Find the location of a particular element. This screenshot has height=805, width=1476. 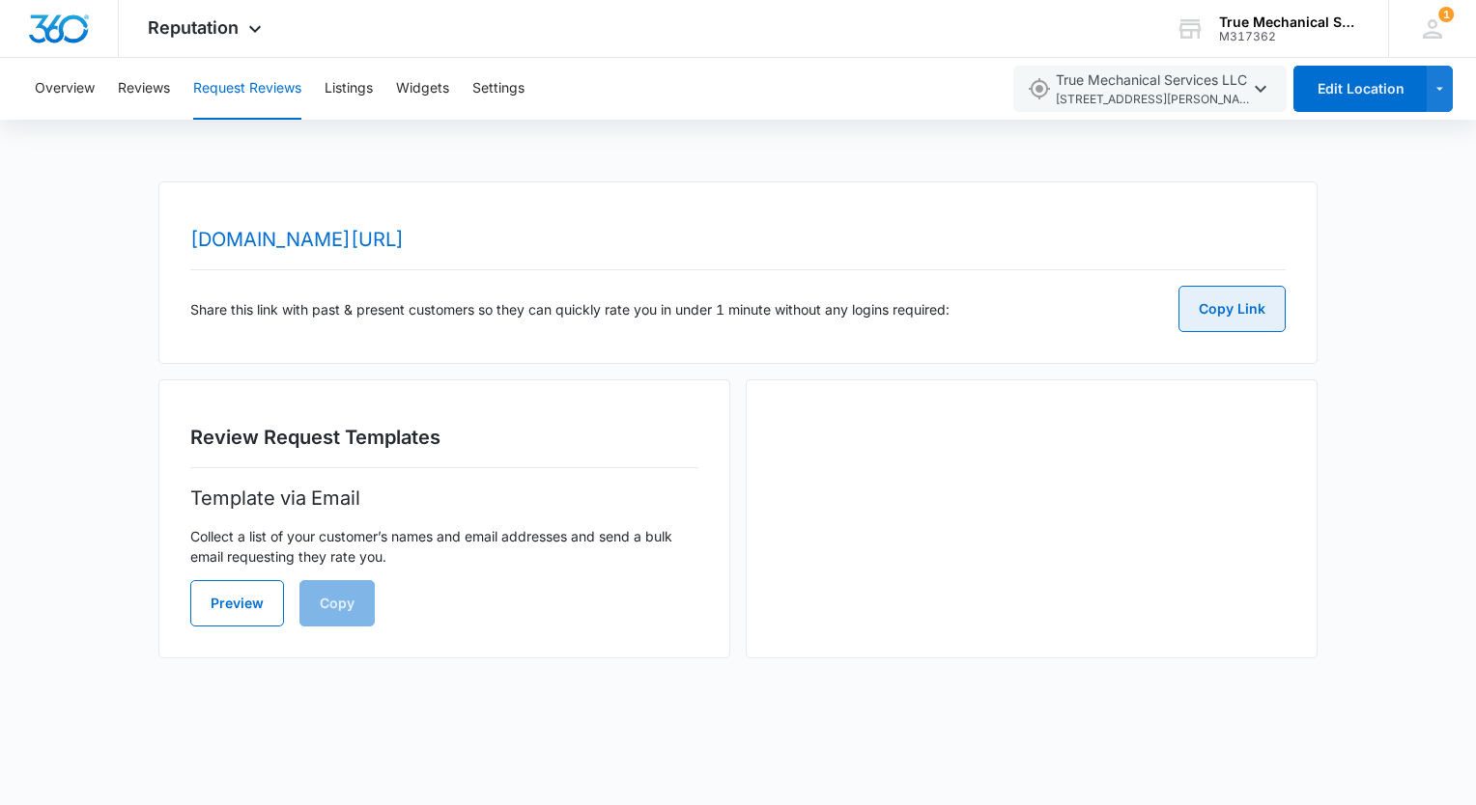

button: Copy Link is located at coordinates (1231, 309).